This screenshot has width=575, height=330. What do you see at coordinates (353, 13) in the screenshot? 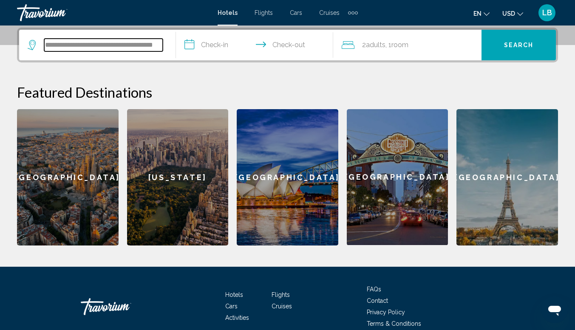
I see `button: Extra navigation items` at bounding box center [353, 13].